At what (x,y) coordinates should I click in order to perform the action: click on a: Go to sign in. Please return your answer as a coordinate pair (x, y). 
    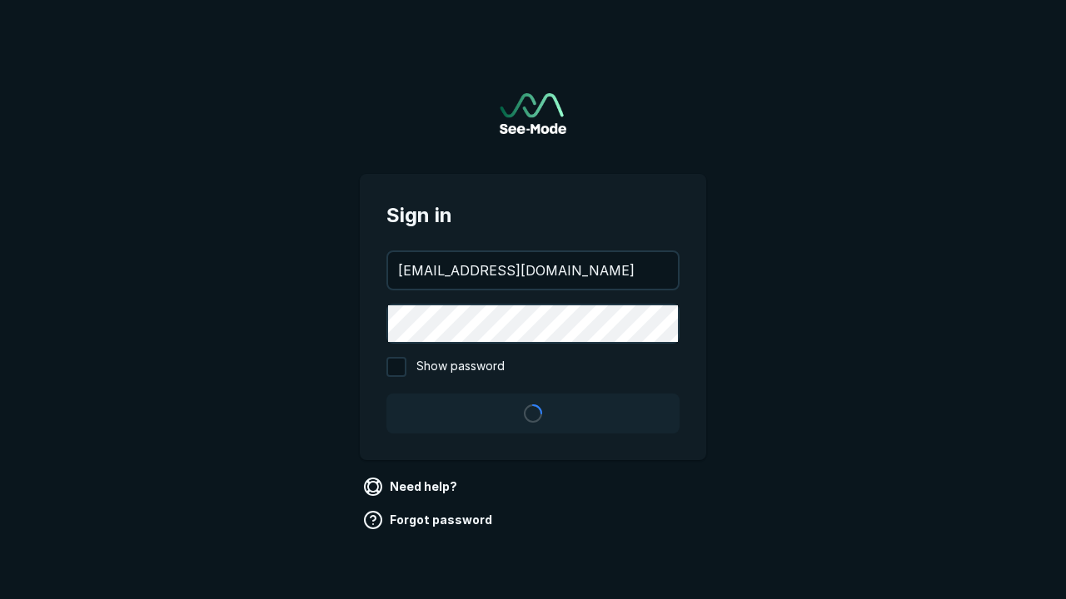
    Looking at the image, I should click on (533, 113).